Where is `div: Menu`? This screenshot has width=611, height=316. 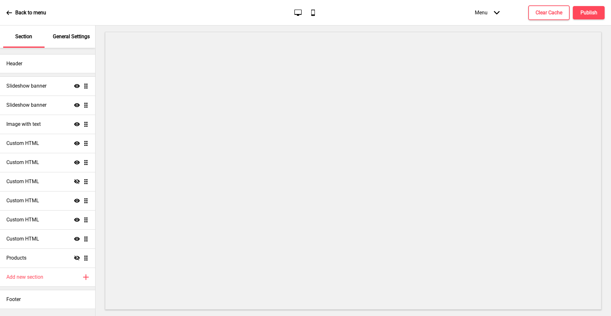 div: Menu is located at coordinates (487, 12).